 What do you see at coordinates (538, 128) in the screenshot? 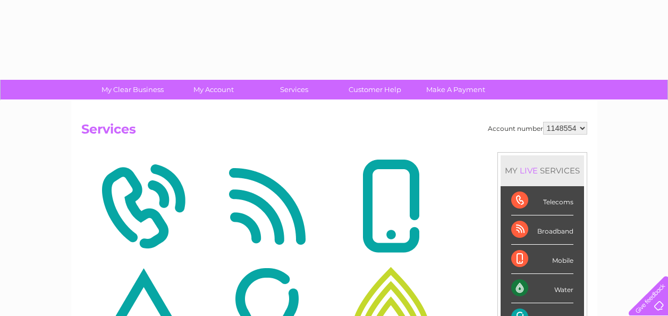
I see `div: Account number` at bounding box center [538, 128].